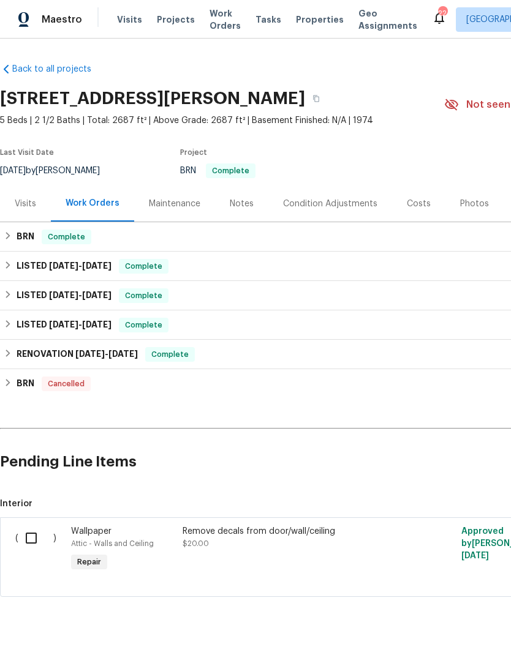 The height and width of the screenshot is (655, 511). I want to click on div: Photos, so click(474, 204).